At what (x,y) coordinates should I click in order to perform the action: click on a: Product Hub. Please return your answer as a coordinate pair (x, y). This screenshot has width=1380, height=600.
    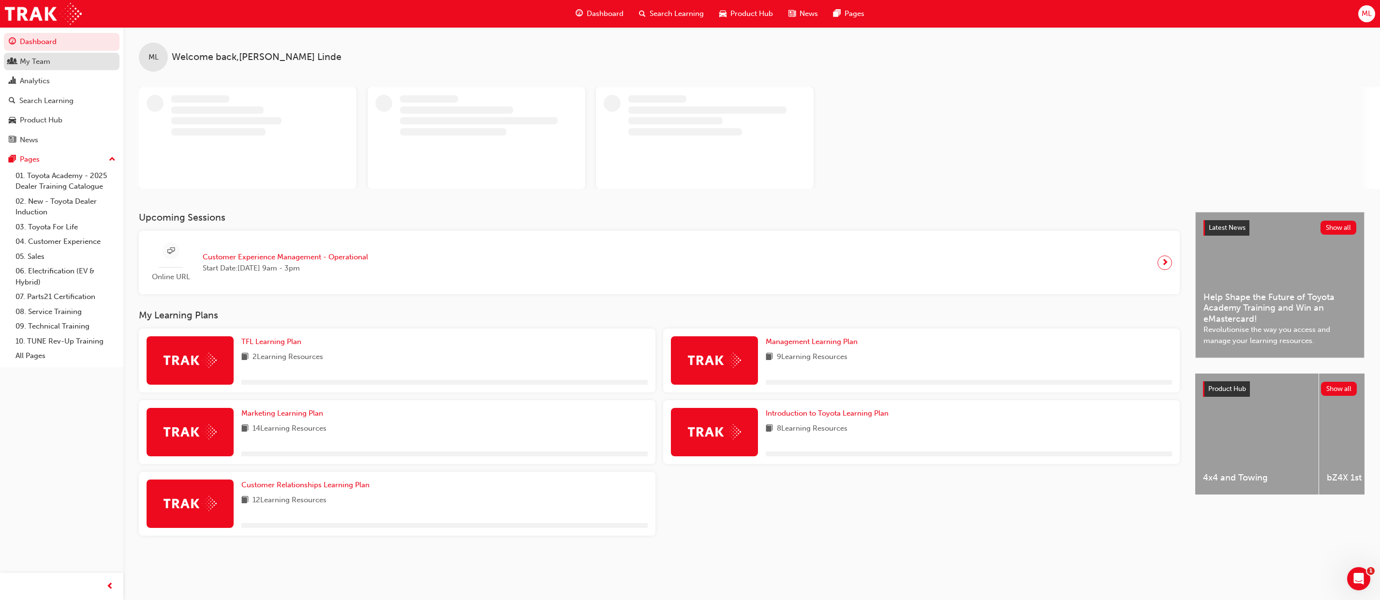
    Looking at the image, I should click on (61, 120).